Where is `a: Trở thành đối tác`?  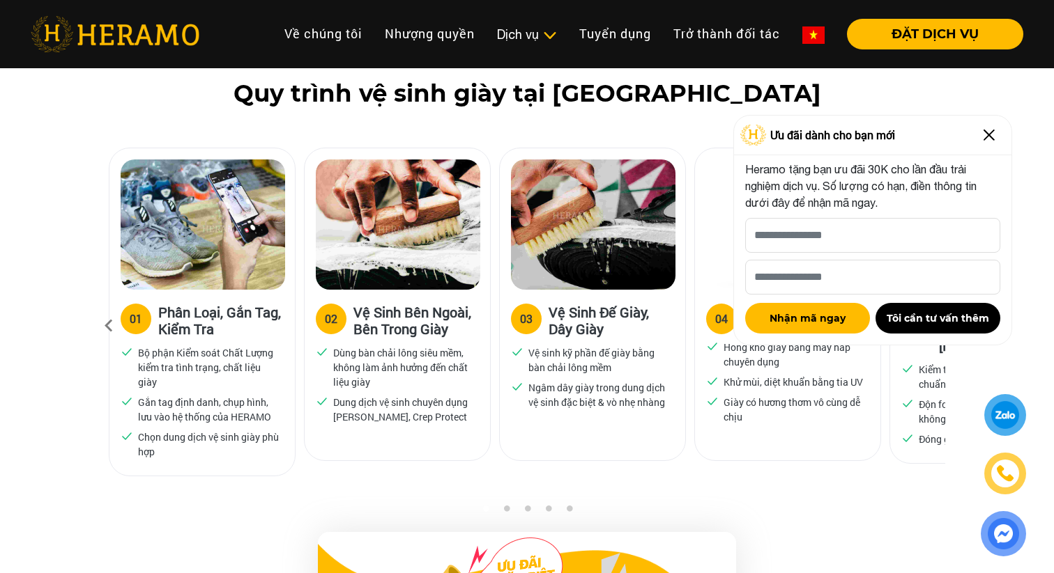 a: Trở thành đối tác is located at coordinates (726, 33).